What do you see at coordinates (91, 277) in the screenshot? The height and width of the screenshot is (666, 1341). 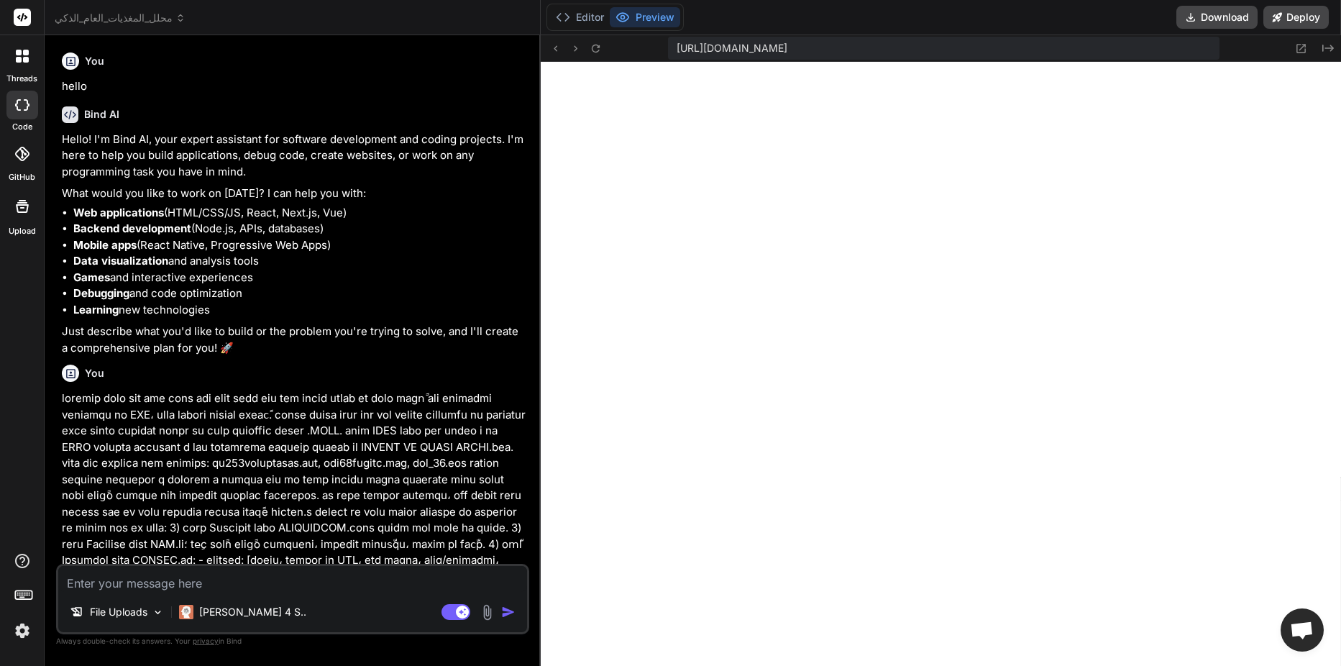 I see `strong: Games` at bounding box center [91, 277].